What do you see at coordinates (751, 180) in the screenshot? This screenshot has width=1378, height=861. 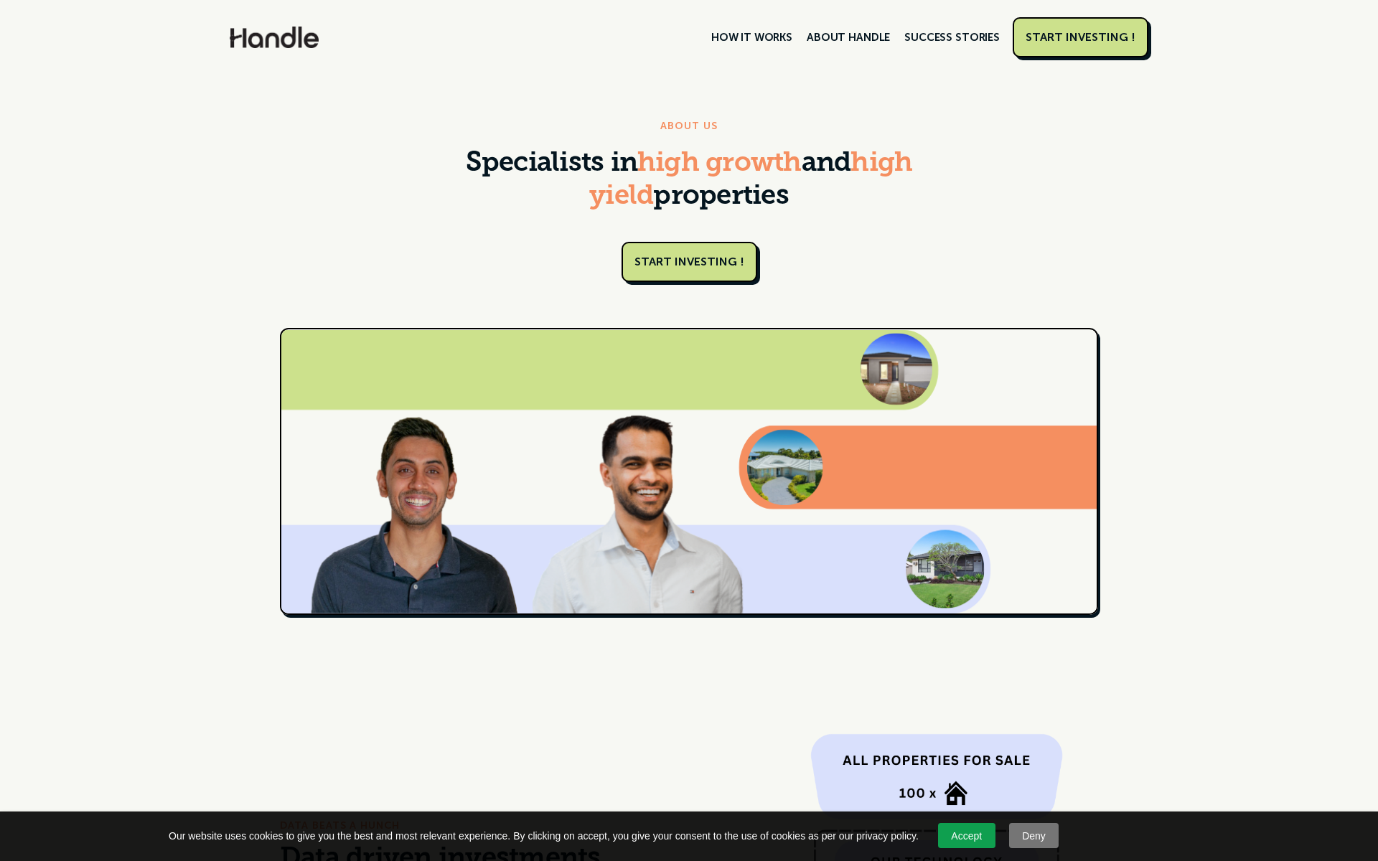 I see `span: high yield` at bounding box center [751, 180].